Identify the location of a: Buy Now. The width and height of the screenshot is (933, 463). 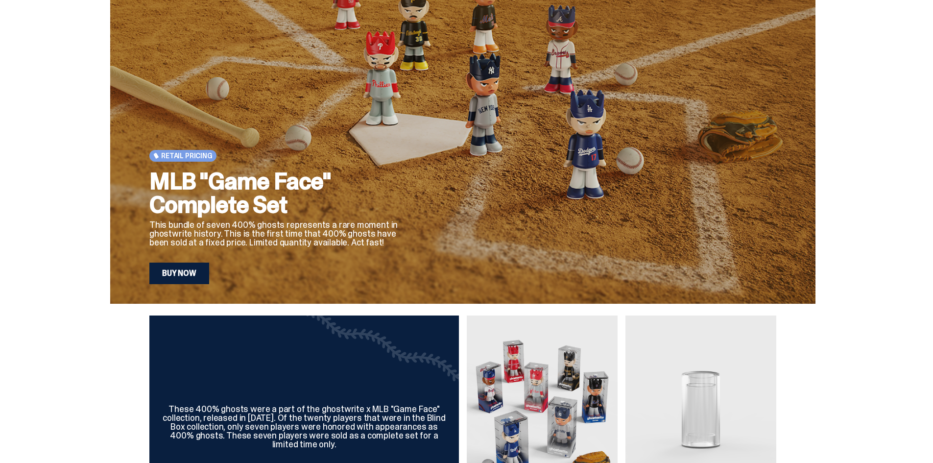
(179, 273).